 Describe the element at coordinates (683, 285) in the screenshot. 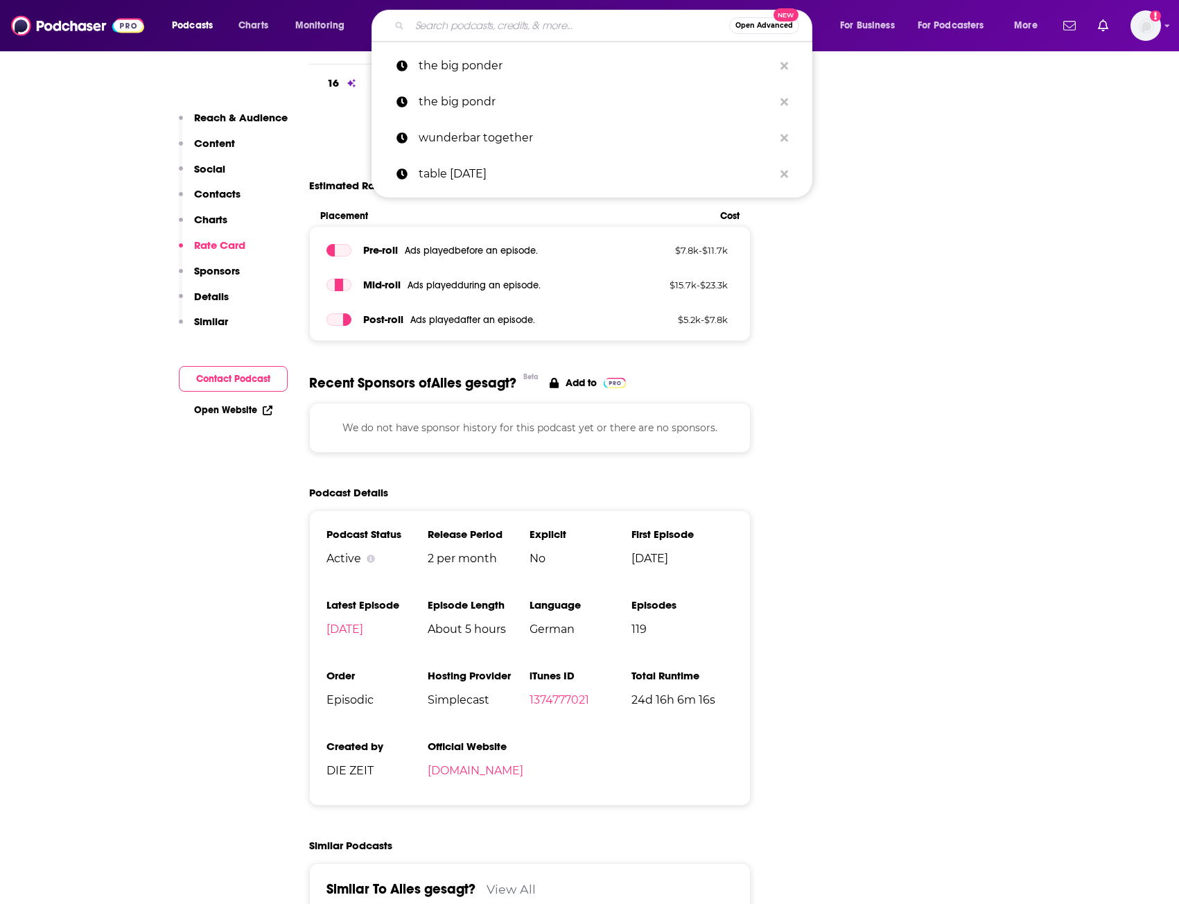

I see `p: $ 15.7k - $ 23.3k` at that location.